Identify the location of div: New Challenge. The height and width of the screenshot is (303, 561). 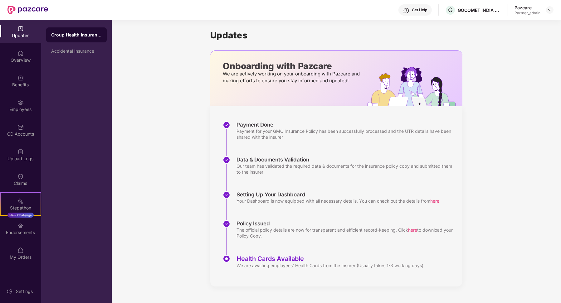
(21, 215).